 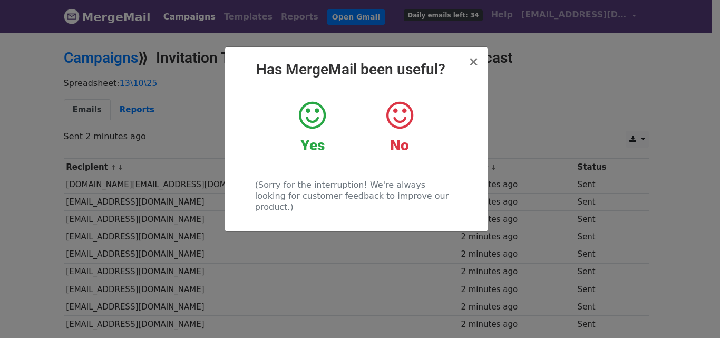 What do you see at coordinates (356, 70) in the screenshot?
I see `h2: Has MergeMail been useful?` at bounding box center [356, 70].